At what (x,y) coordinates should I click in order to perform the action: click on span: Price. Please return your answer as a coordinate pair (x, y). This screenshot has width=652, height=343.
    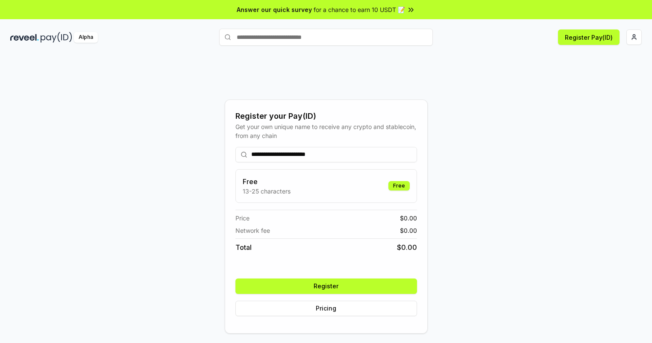
    Looking at the image, I should click on (242, 218).